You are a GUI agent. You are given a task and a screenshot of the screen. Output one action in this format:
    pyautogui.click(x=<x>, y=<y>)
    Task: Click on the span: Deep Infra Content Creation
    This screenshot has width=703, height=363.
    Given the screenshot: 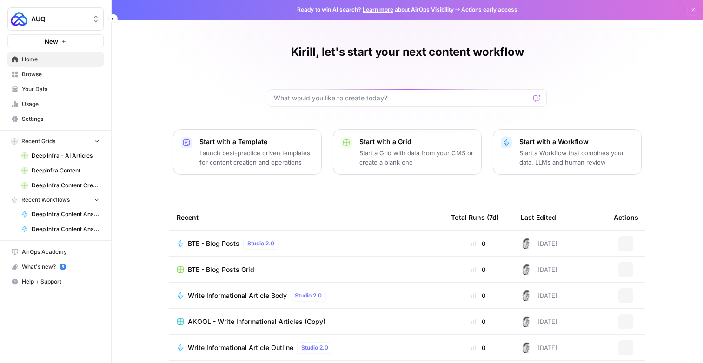 What is the action you would take?
    pyautogui.click(x=66, y=186)
    